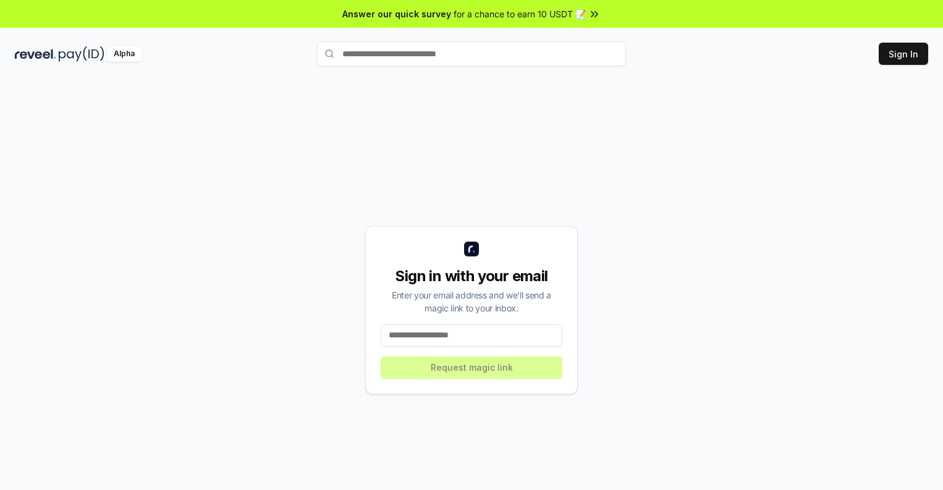  What do you see at coordinates (520, 14) in the screenshot?
I see `span: for a chance to earn 10 USDT 📝` at bounding box center [520, 14].